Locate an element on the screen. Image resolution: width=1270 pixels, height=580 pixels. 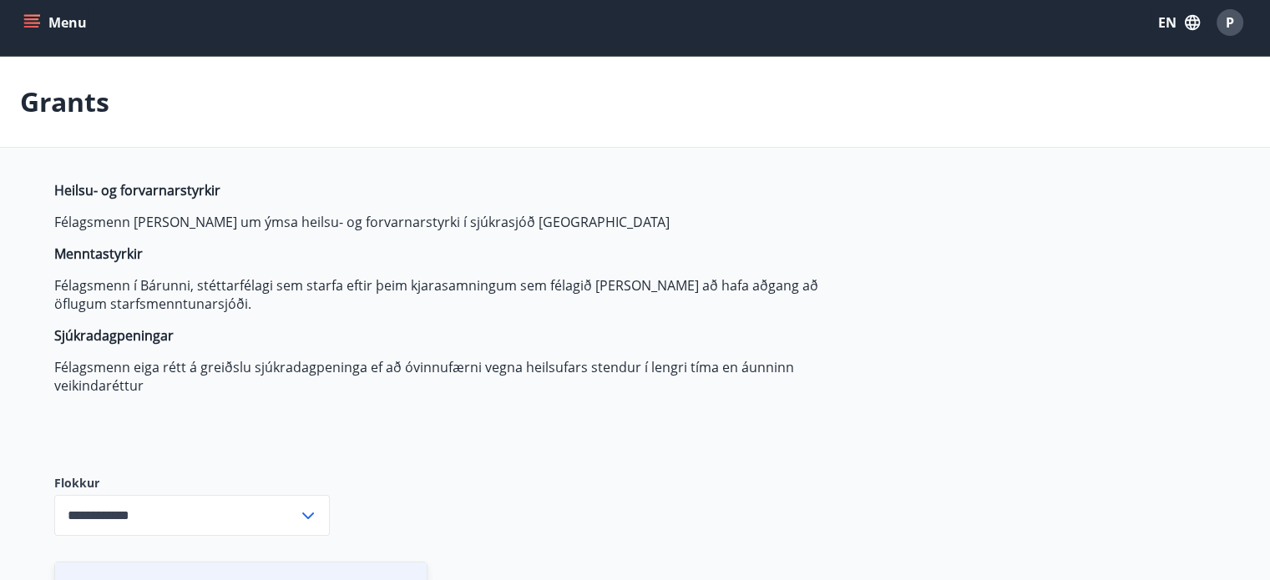
span: P is located at coordinates (1230, 23).